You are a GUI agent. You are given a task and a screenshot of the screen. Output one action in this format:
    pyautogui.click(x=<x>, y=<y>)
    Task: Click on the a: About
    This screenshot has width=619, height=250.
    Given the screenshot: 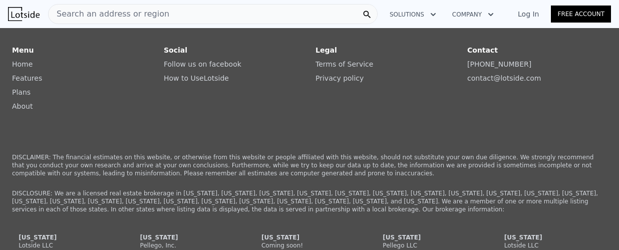 What is the action you would take?
    pyautogui.click(x=22, y=106)
    